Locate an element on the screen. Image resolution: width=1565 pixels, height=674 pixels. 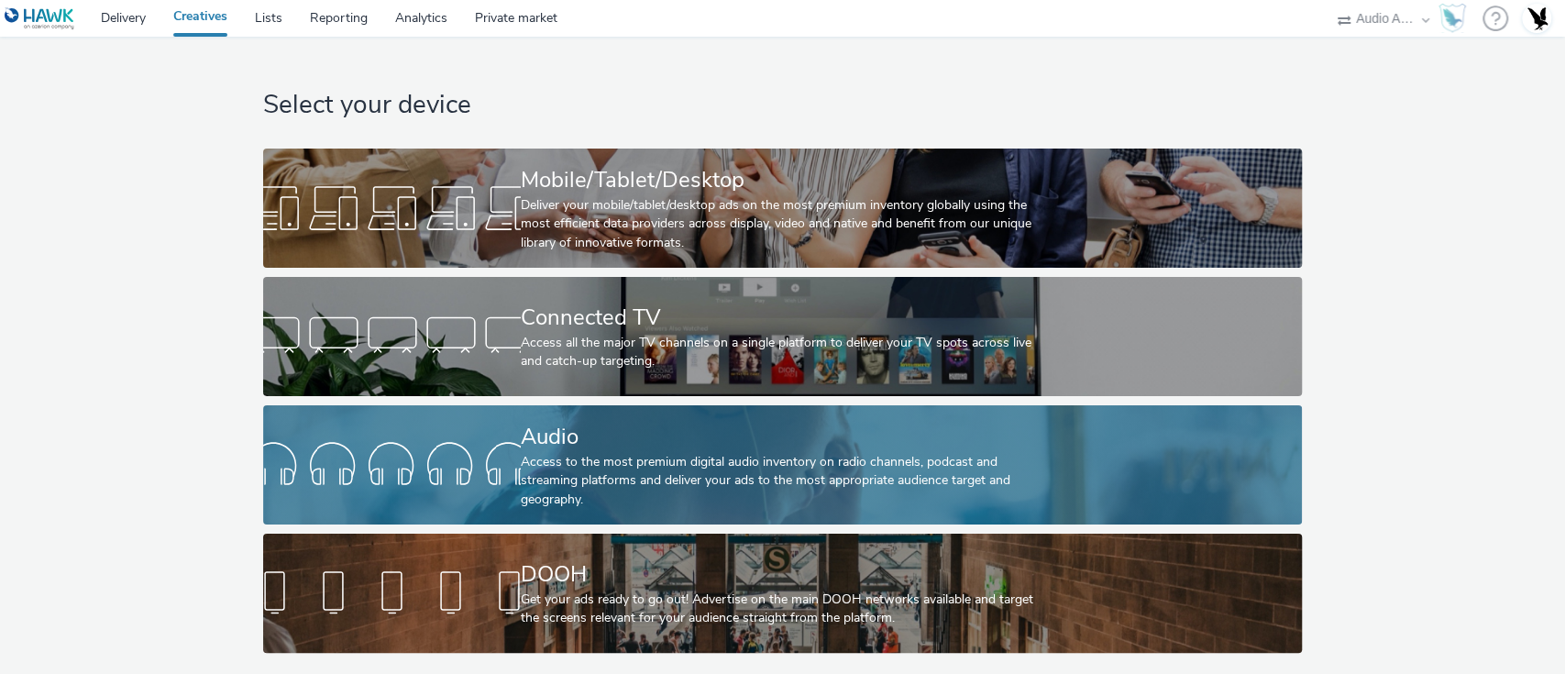
div: DOOH is located at coordinates (778, 574).